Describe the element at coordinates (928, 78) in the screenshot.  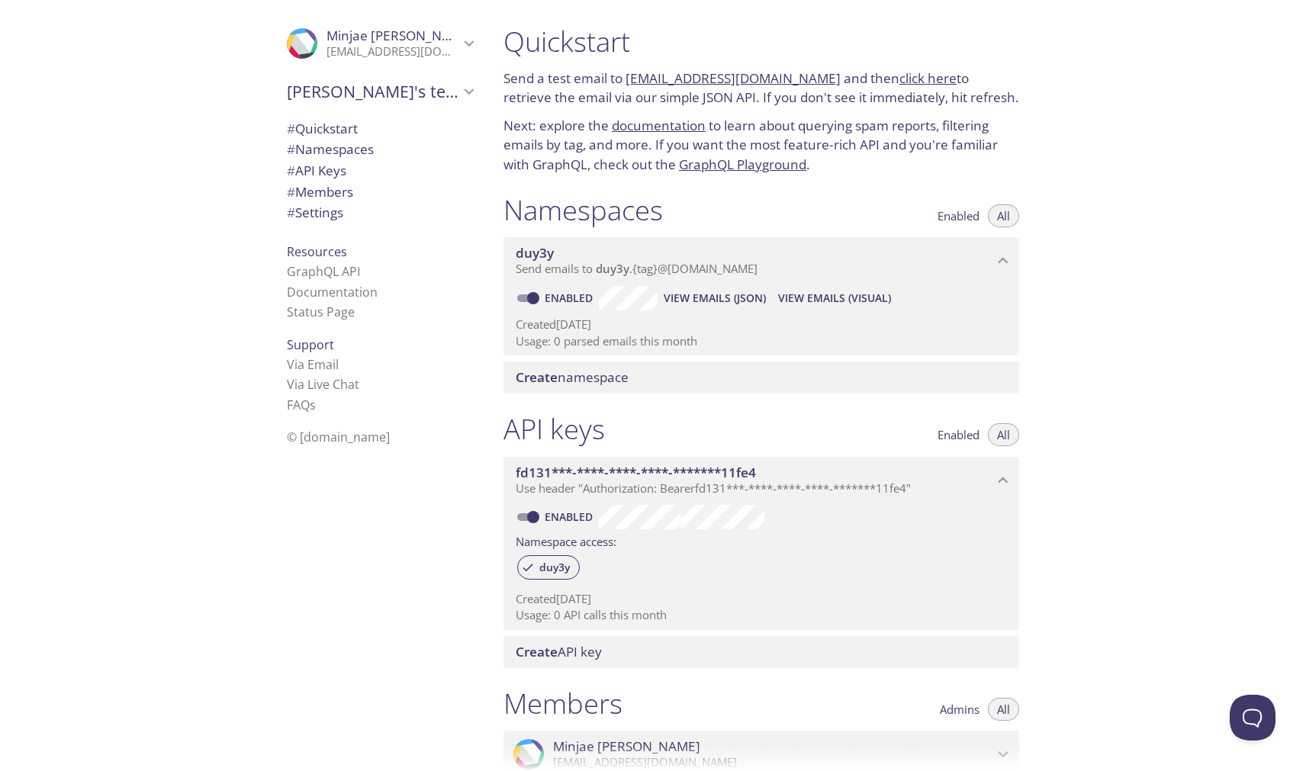
I see `a: click here` at that location.